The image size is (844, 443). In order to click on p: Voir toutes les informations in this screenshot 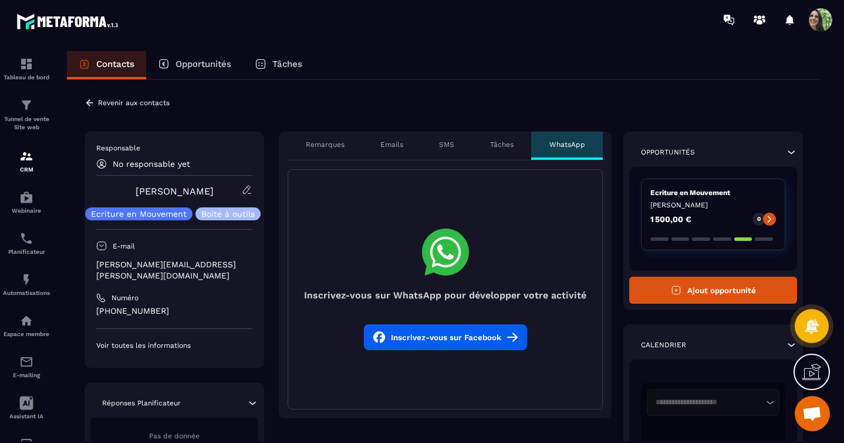, I will do `click(174, 345)`.